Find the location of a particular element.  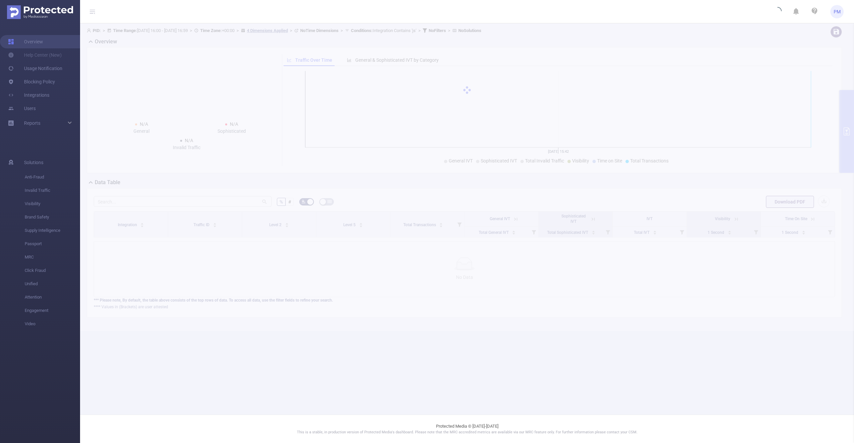

a: Usage Notification is located at coordinates (35, 68).